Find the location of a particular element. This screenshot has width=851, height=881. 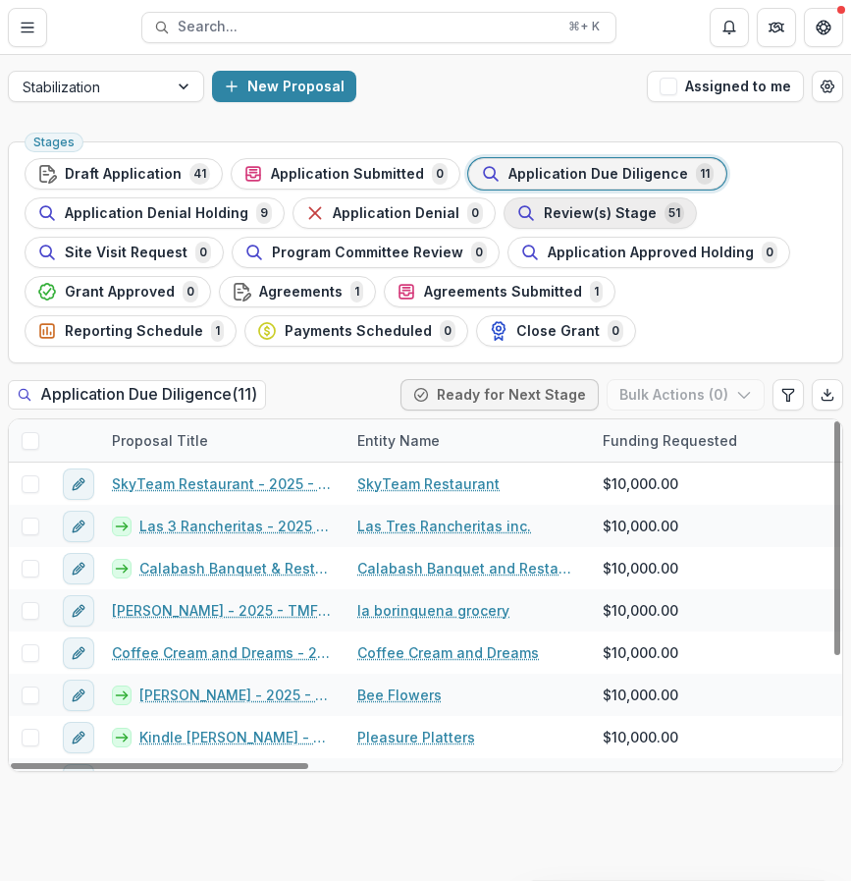

span: Application Submitted is located at coordinates (348, 174).